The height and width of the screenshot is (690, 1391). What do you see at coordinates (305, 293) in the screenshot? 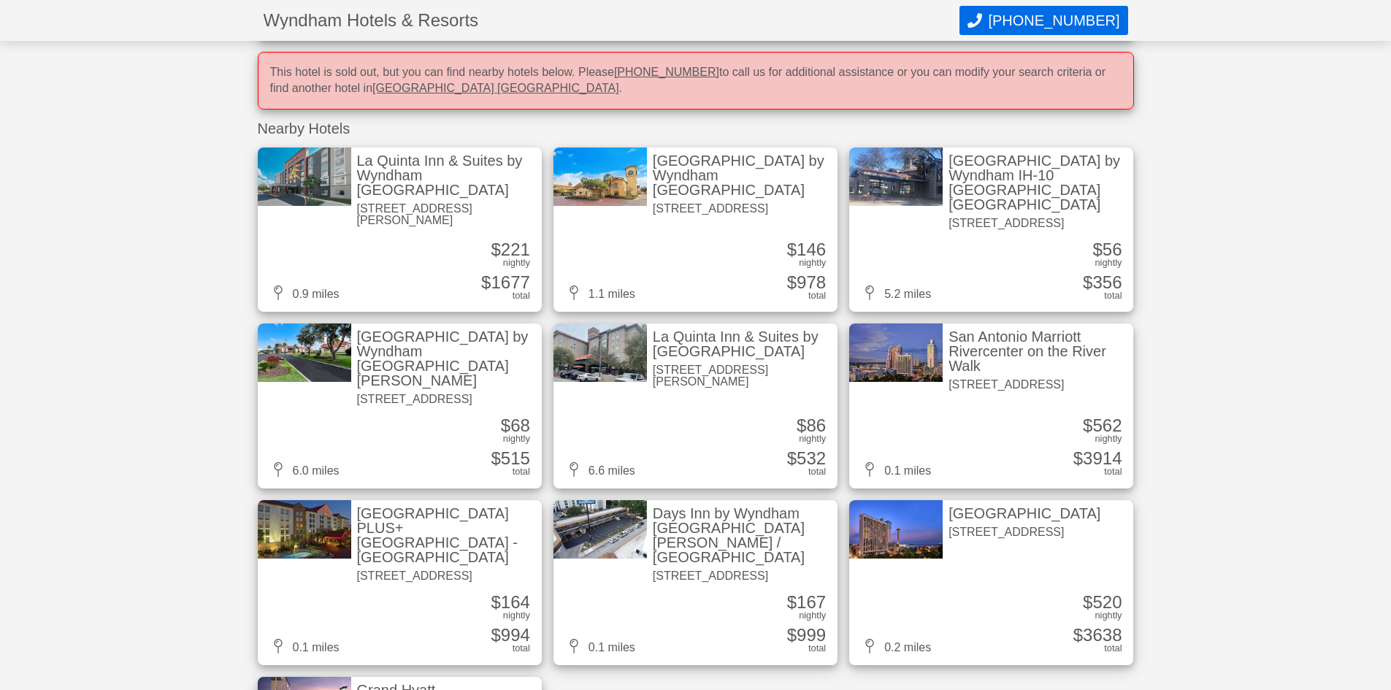
I see `div: 0.9 miles` at bounding box center [305, 293].